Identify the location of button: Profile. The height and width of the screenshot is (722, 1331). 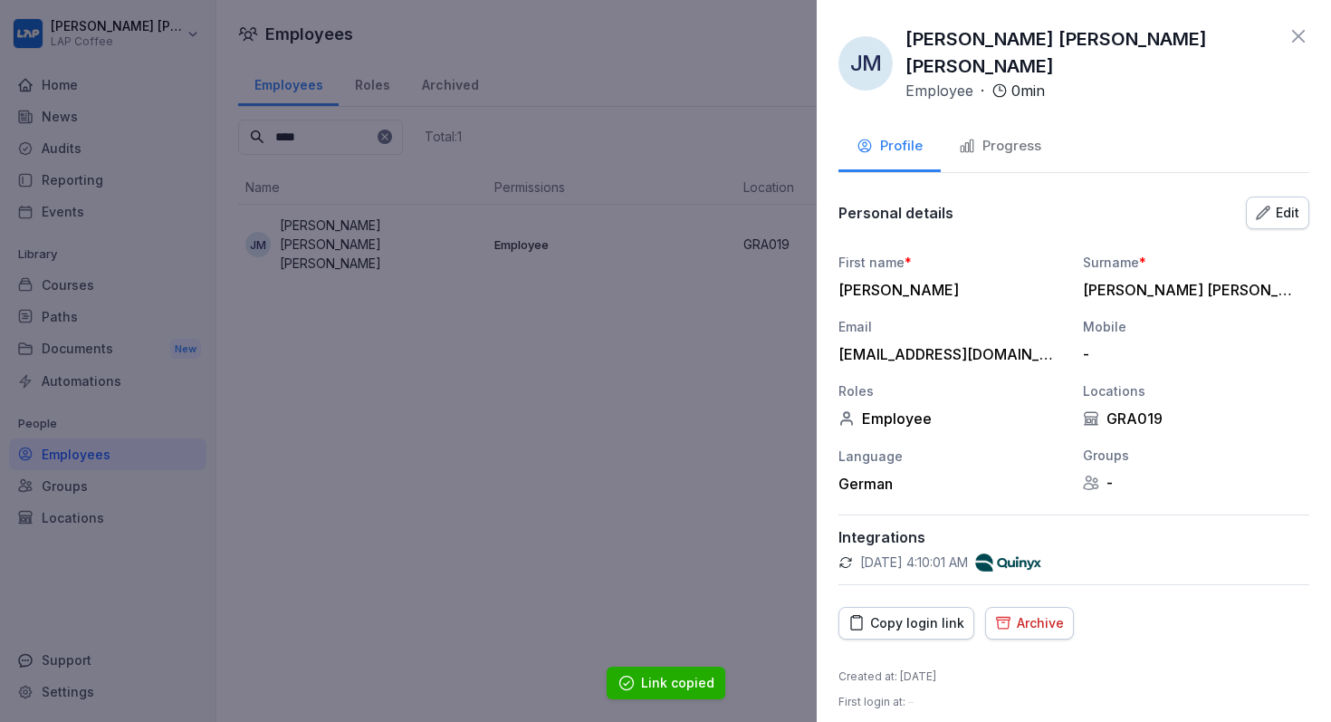
(889, 148).